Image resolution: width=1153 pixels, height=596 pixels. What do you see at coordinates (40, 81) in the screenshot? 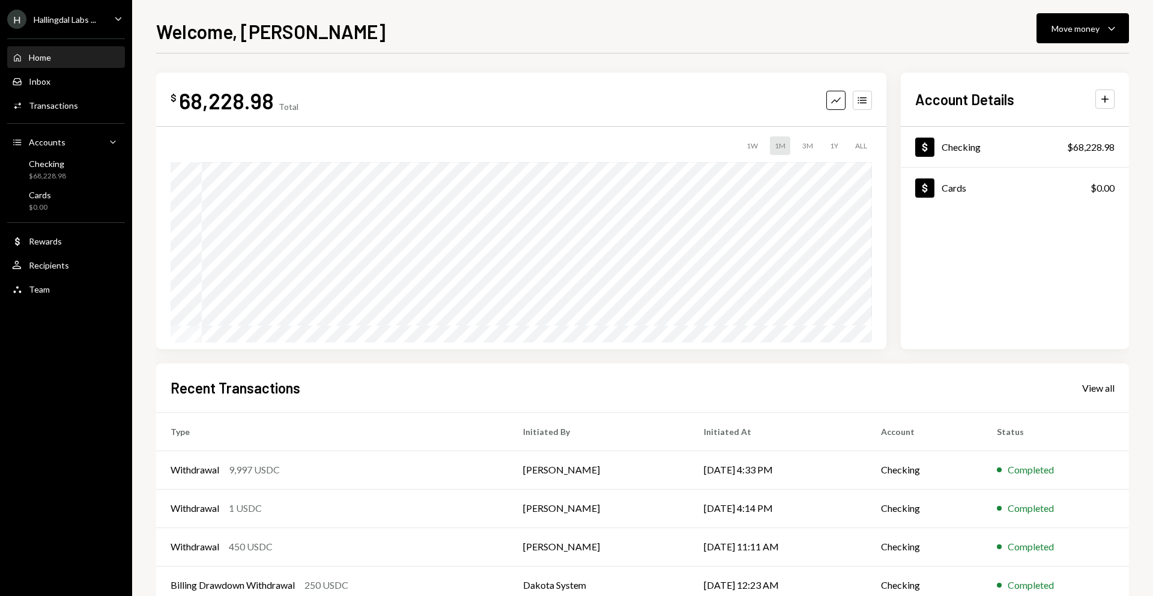
I see `div: Inbox` at bounding box center [40, 81].